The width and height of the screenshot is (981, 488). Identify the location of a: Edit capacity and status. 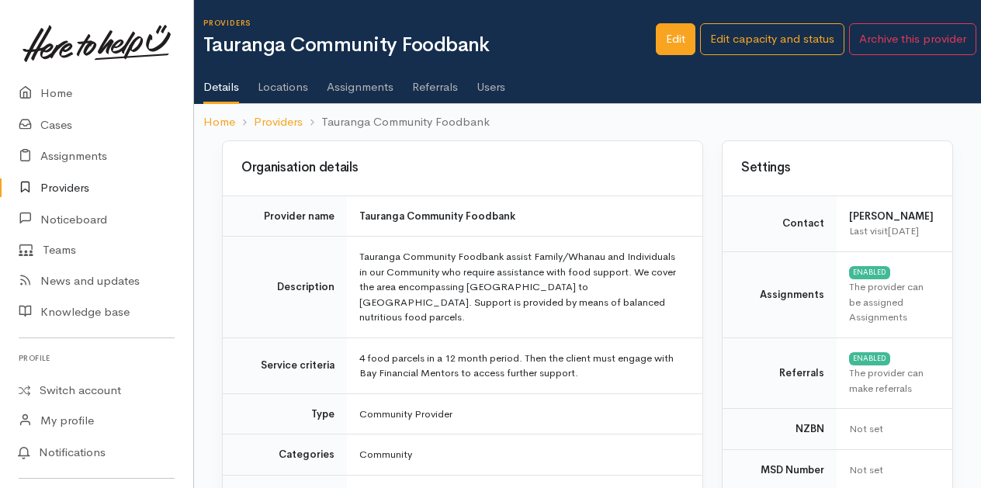
(772, 39).